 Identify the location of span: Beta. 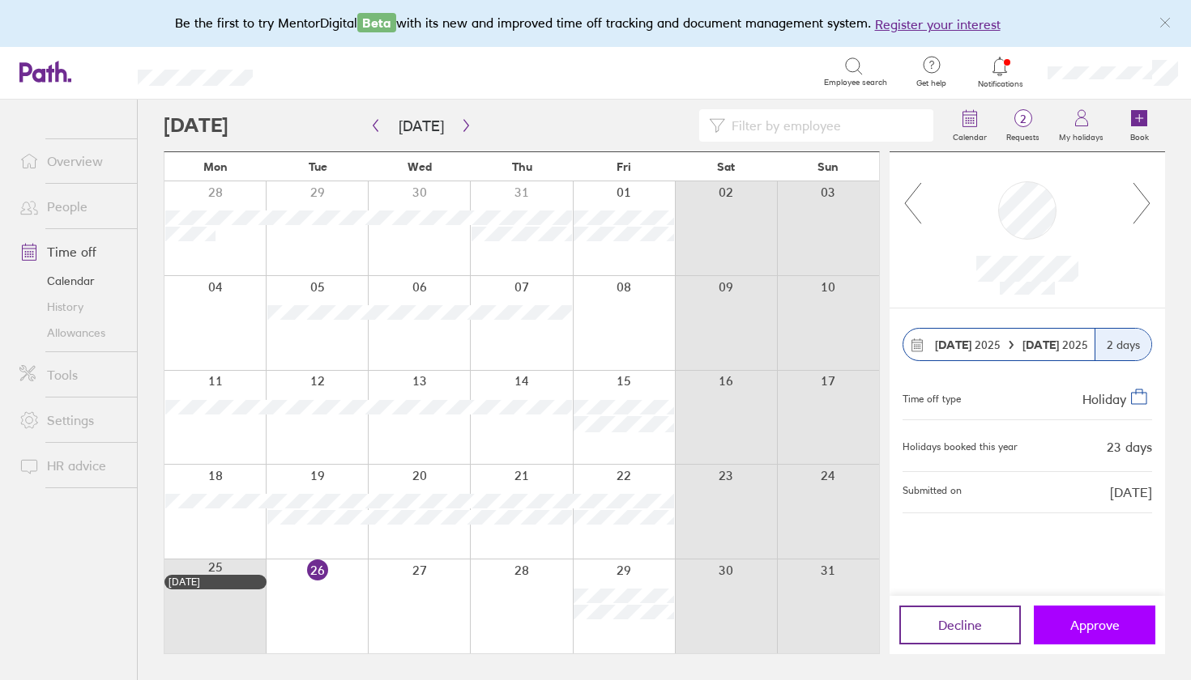
(377, 23).